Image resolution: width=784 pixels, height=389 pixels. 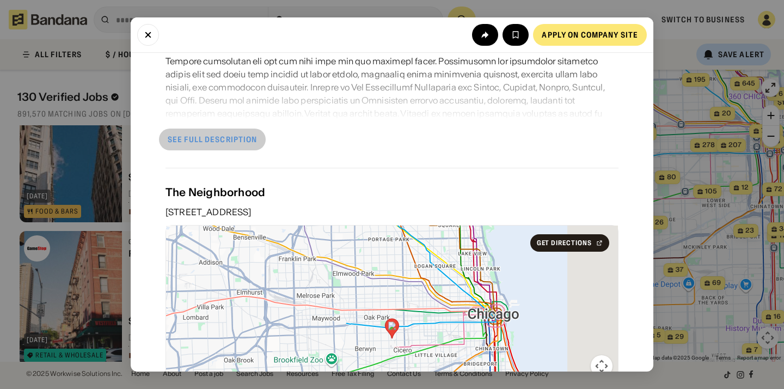 I want to click on button: Map camera controls, so click(x=602, y=366).